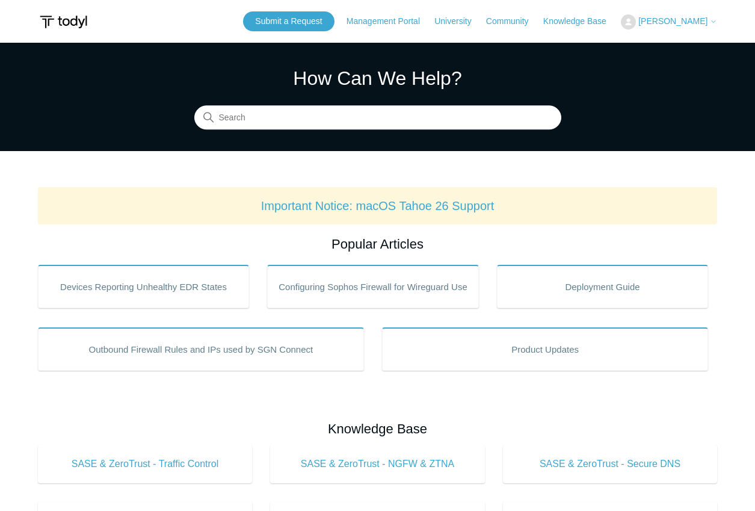 This screenshot has width=755, height=511. Describe the element at coordinates (513, 21) in the screenshot. I see `a: Community` at that location.